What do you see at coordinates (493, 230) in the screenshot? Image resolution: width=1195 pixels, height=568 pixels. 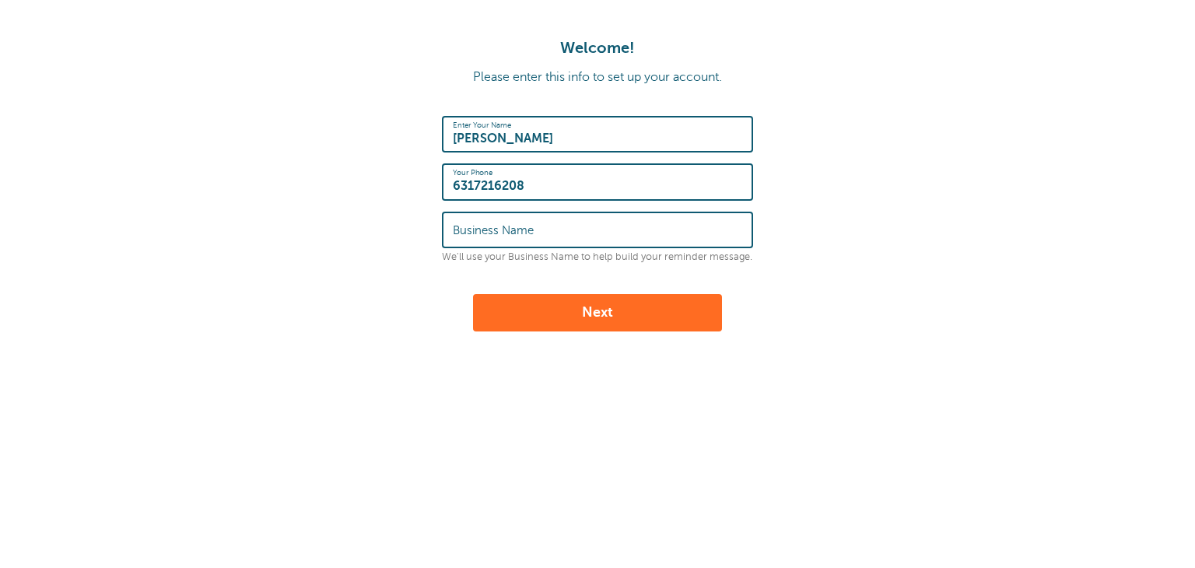 I see `label: Business Name` at bounding box center [493, 230].